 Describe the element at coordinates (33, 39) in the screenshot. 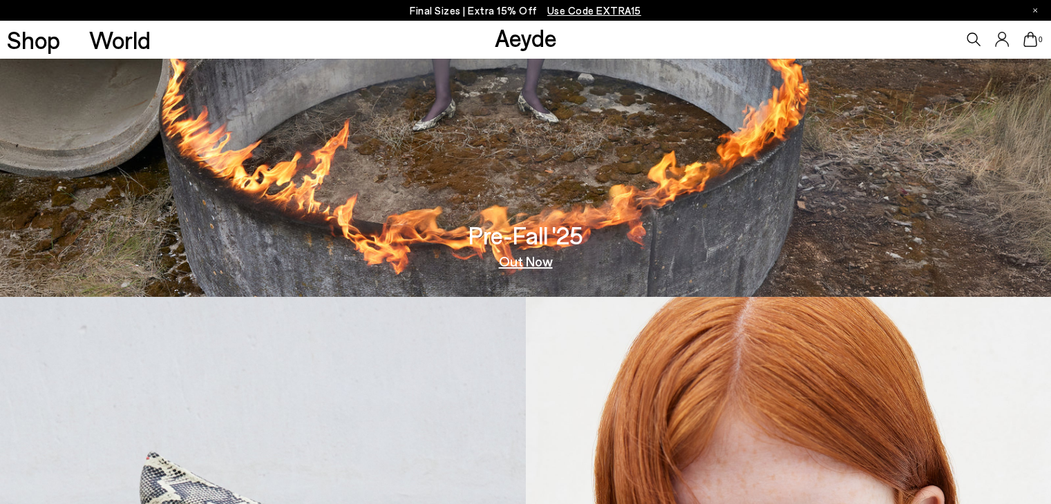

I see `a: Shop` at that location.